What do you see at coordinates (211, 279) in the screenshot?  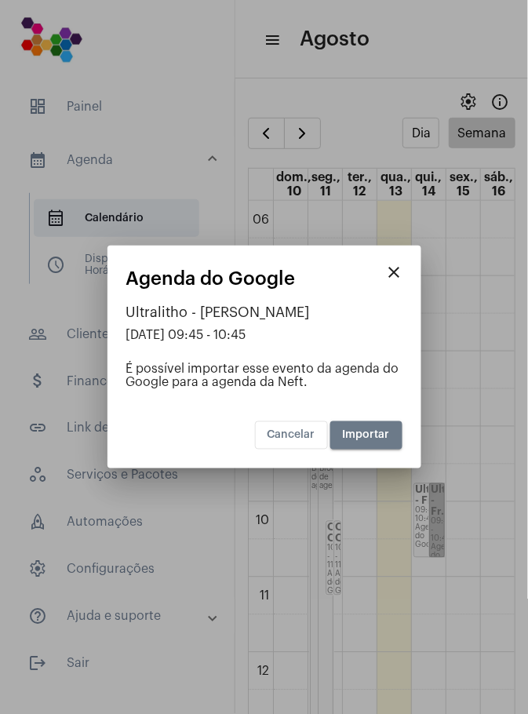 I see `span: Agenda do Google` at bounding box center [211, 279].